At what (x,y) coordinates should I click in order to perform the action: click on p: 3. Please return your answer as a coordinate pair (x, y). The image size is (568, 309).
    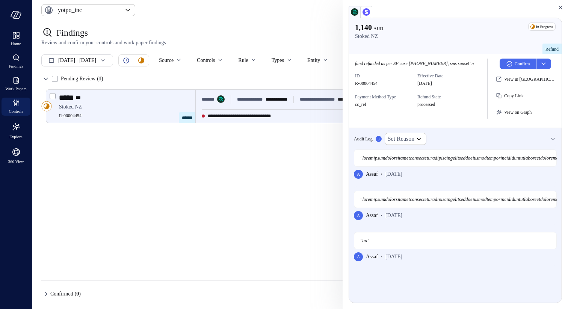
    Looking at the image, I should click on (378, 139).